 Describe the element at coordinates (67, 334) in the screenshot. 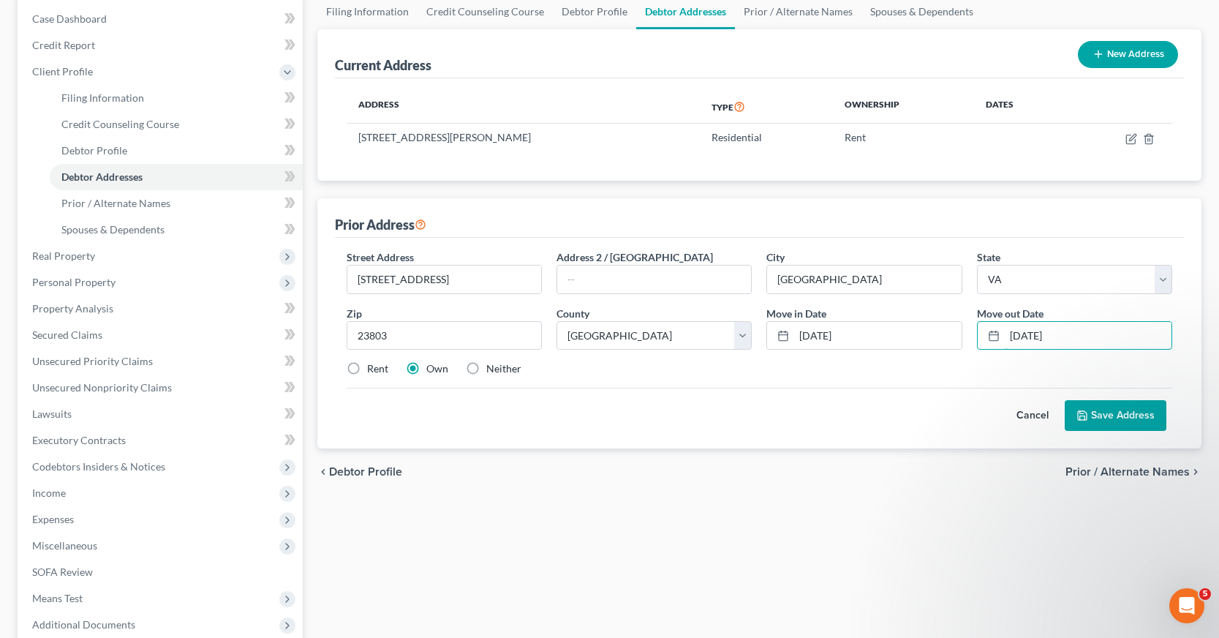

I see `span: Secured Claims` at that location.